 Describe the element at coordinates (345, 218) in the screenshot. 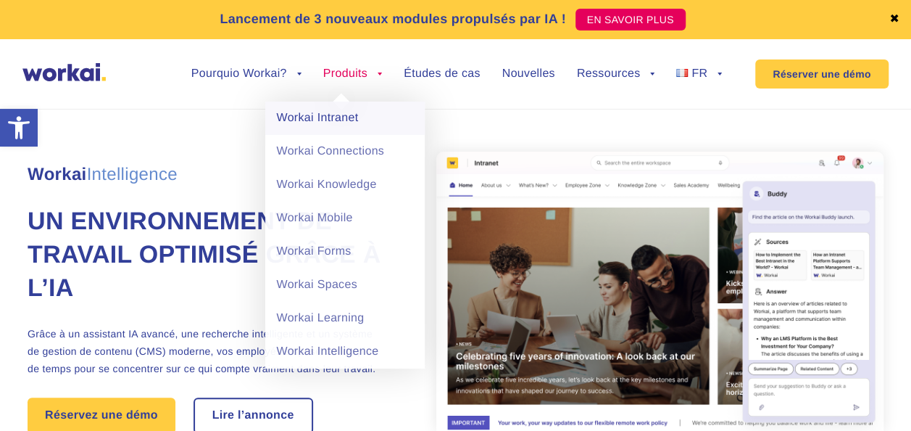

I see `a: Workai Mobile` at that location.